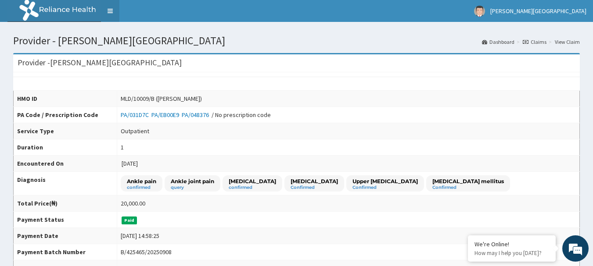 Image resolution: width=593 pixels, height=266 pixels. I want to click on div: Chat with us now, so click(97, 55).